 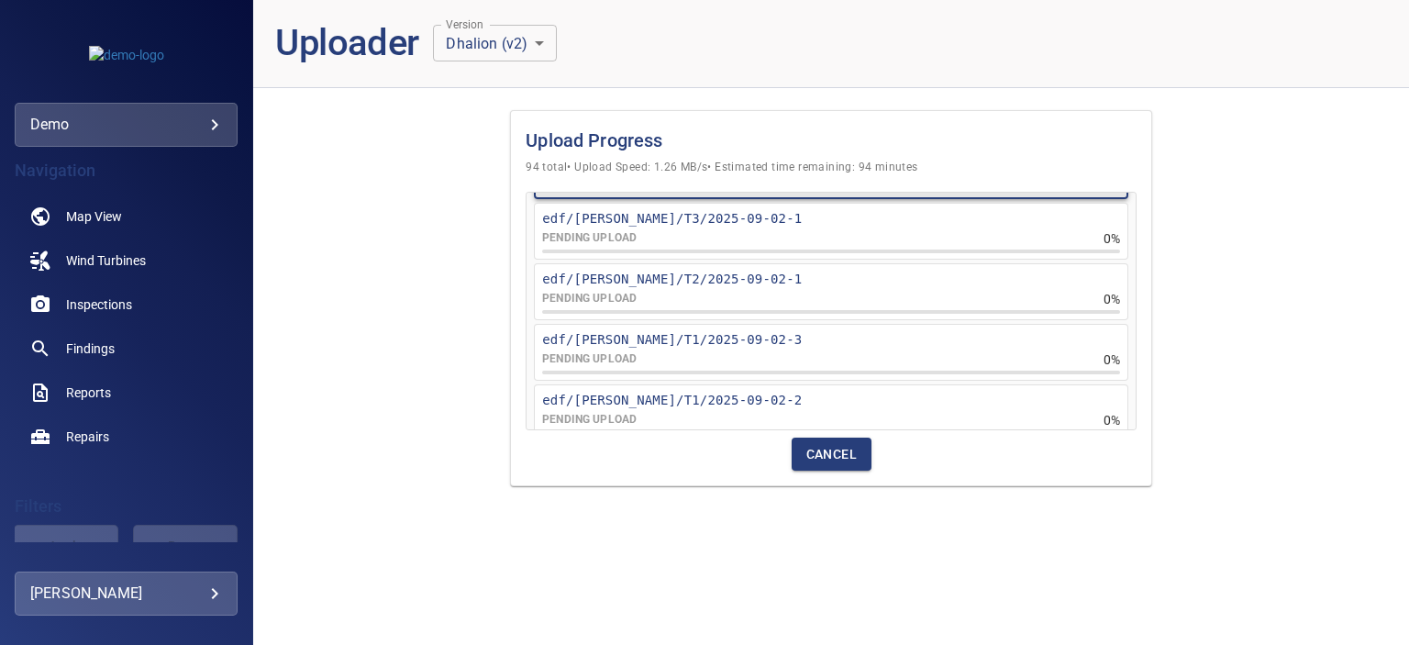 What do you see at coordinates (347, 43) in the screenshot?
I see `h1: Uploader` at bounding box center [347, 43].